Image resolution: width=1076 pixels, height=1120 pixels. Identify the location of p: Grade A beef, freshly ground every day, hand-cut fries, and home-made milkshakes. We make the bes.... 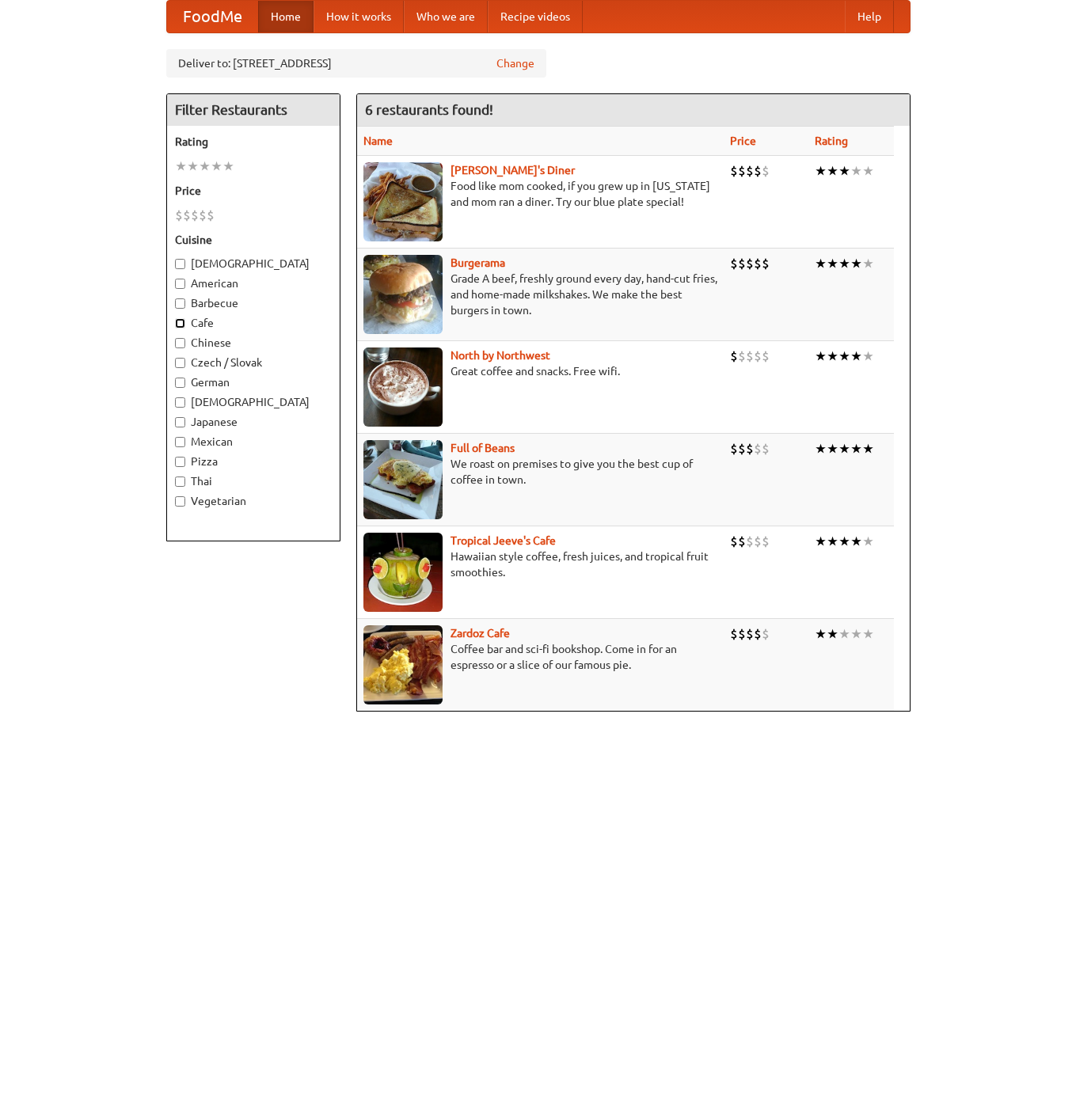
(539, 294).